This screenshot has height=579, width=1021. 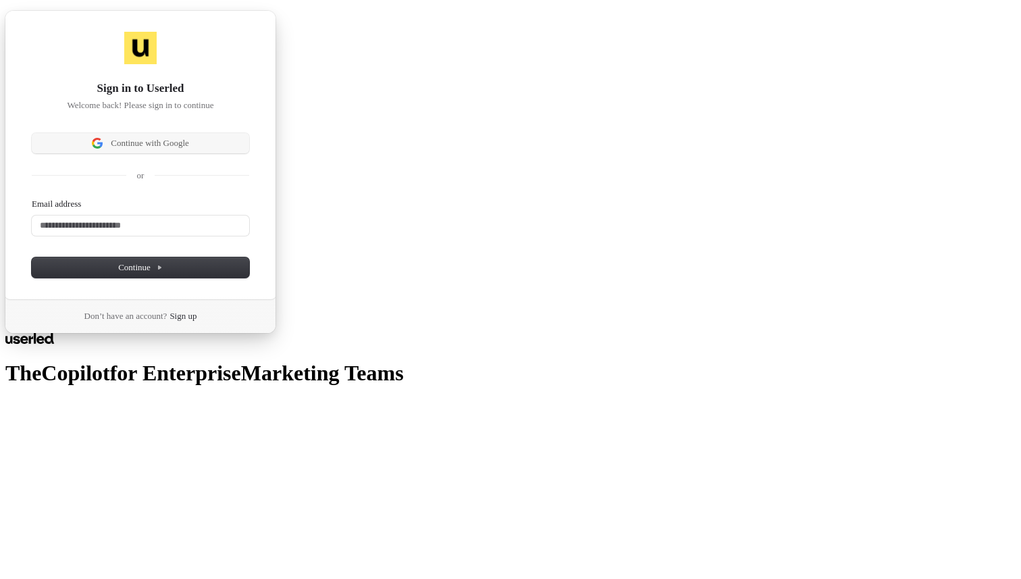 What do you see at coordinates (150, 143) in the screenshot?
I see `span: Continue with Google` at bounding box center [150, 143].